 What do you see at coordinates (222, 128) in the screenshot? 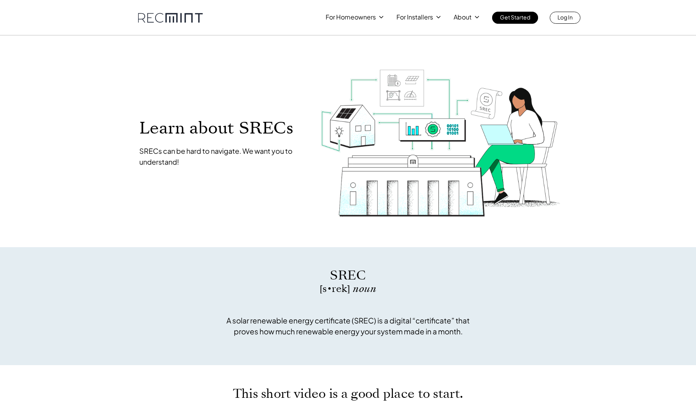
I see `p: Learn about SRECs` at bounding box center [222, 128].